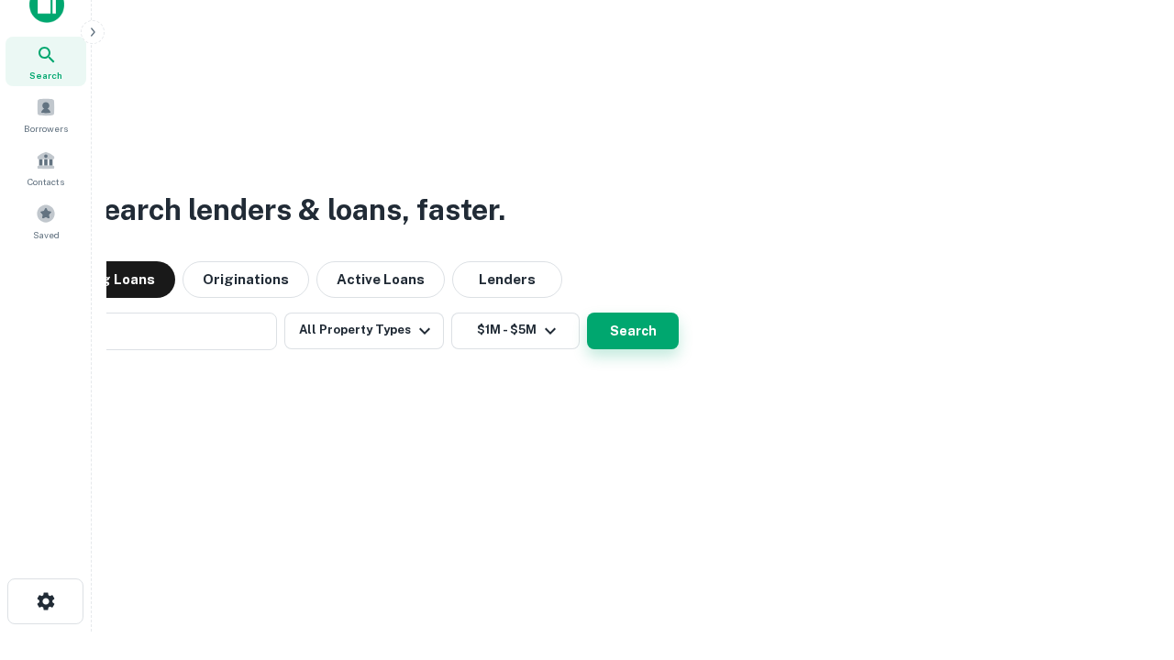 The image size is (1174, 660). I want to click on div: Borrowers, so click(46, 115).